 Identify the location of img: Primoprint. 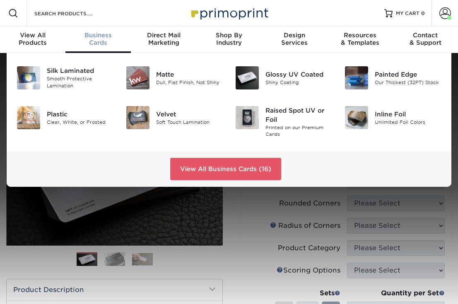
(229, 13).